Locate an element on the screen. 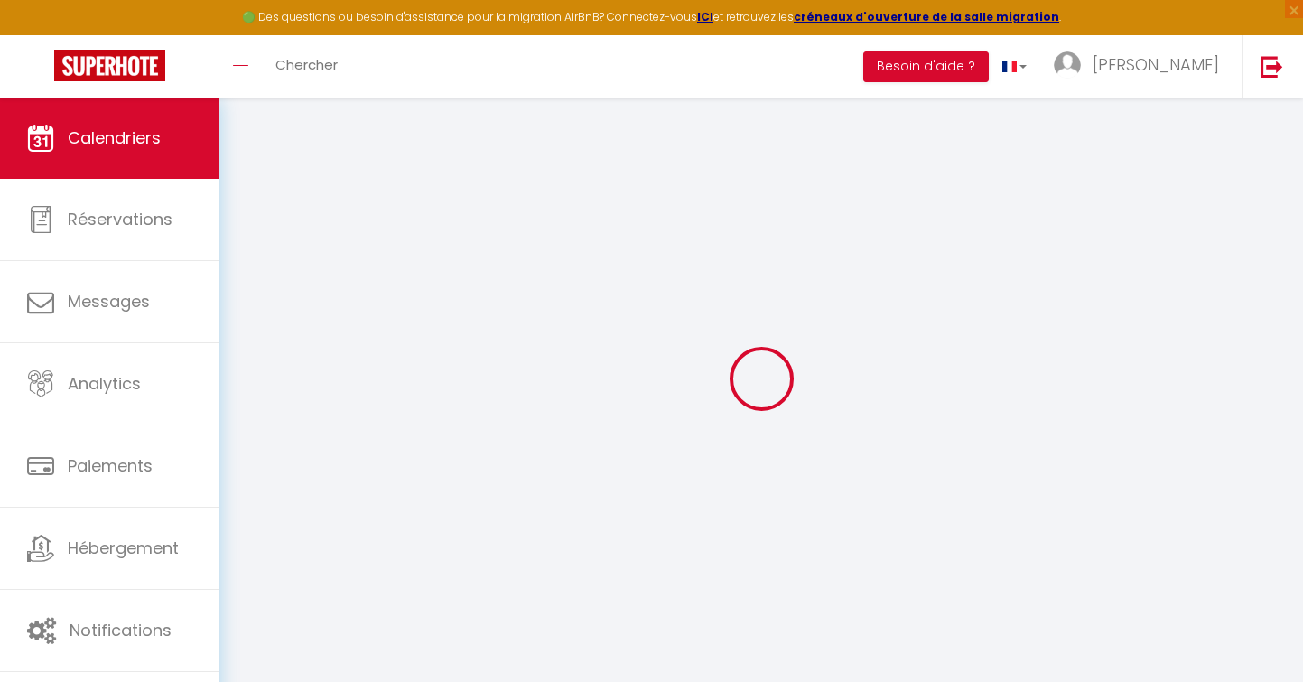 This screenshot has width=1303, height=682. span: Réservations is located at coordinates (120, 219).